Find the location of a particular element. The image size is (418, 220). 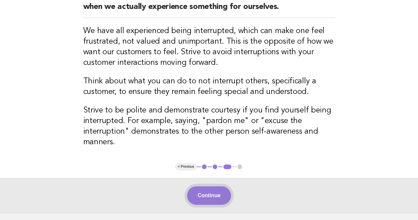

button: < Previous is located at coordinates (186, 167).